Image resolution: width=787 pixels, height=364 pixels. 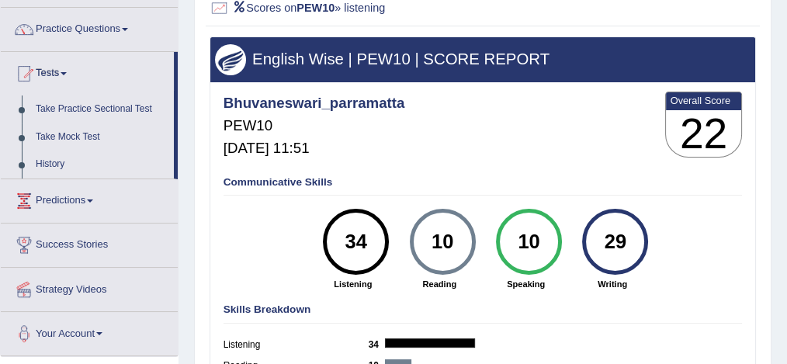 What do you see at coordinates (89, 287) in the screenshot?
I see `a: Strategy Videos` at bounding box center [89, 287].